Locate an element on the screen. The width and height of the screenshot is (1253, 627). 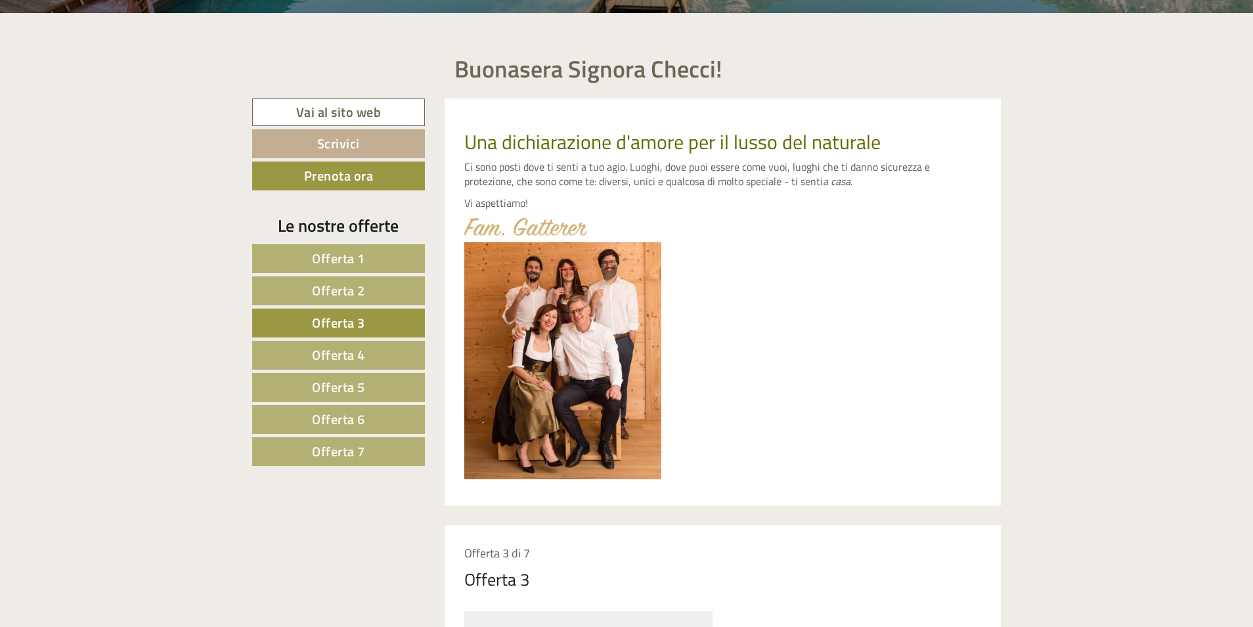
a: Scrivici is located at coordinates (338, 144).